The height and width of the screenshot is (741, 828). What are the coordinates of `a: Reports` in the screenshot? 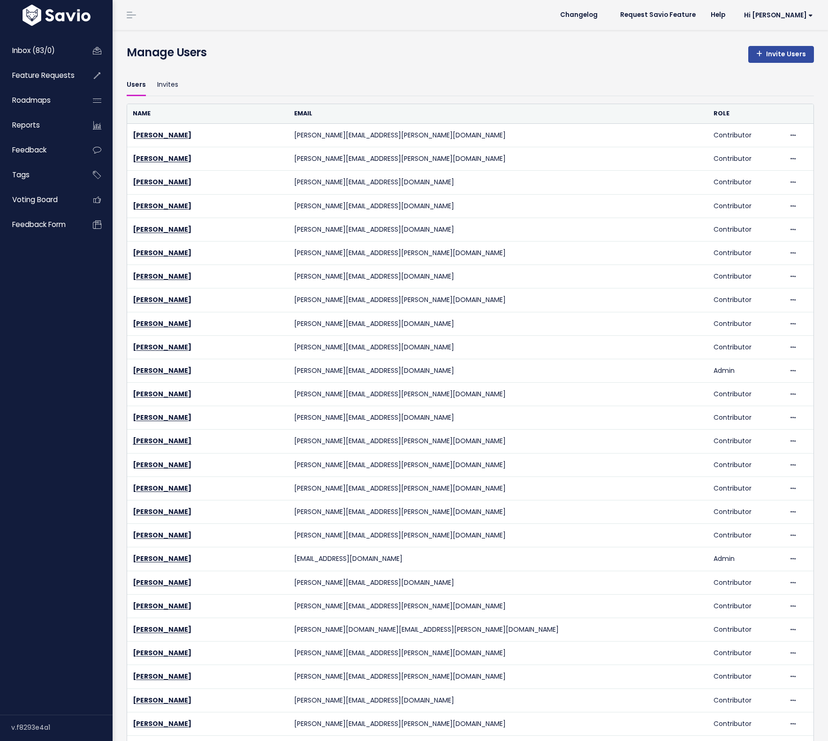 It's located at (40, 125).